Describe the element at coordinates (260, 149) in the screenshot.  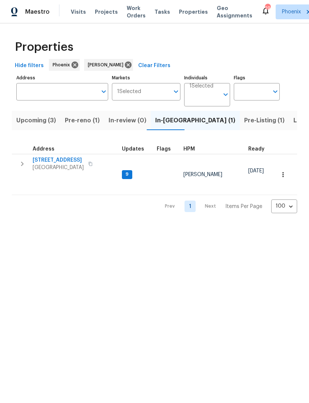
I see `div: Earliest renovation start date (first business day after COE or Checkout)` at that location.